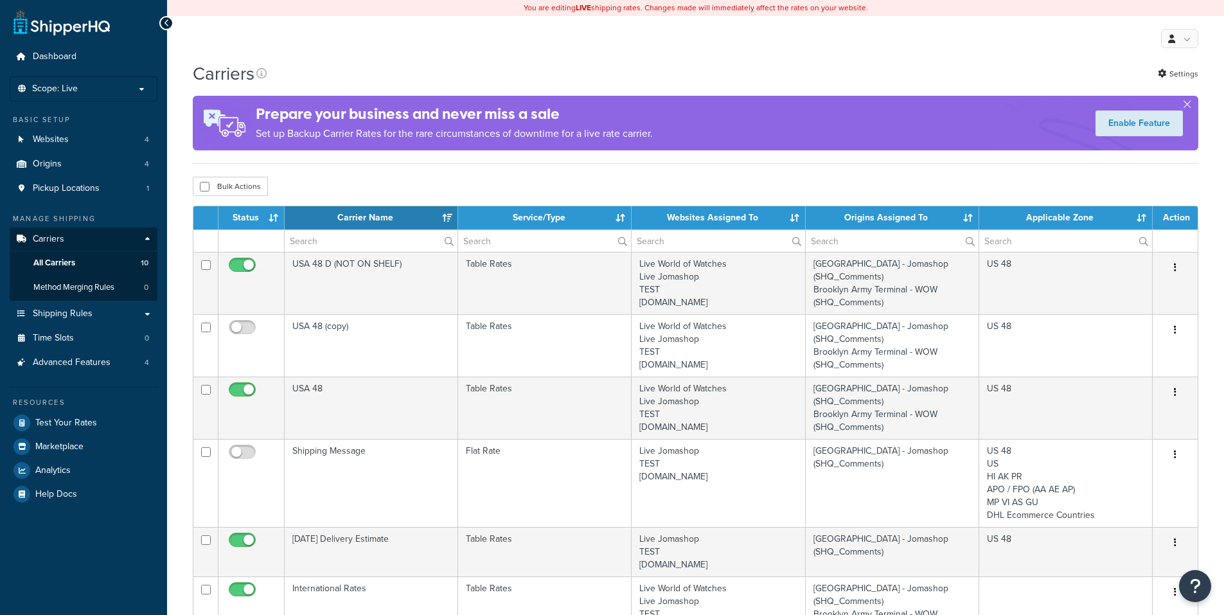 The image size is (1224, 615). What do you see at coordinates (84, 447) in the screenshot?
I see `li: Marketplace` at bounding box center [84, 447].